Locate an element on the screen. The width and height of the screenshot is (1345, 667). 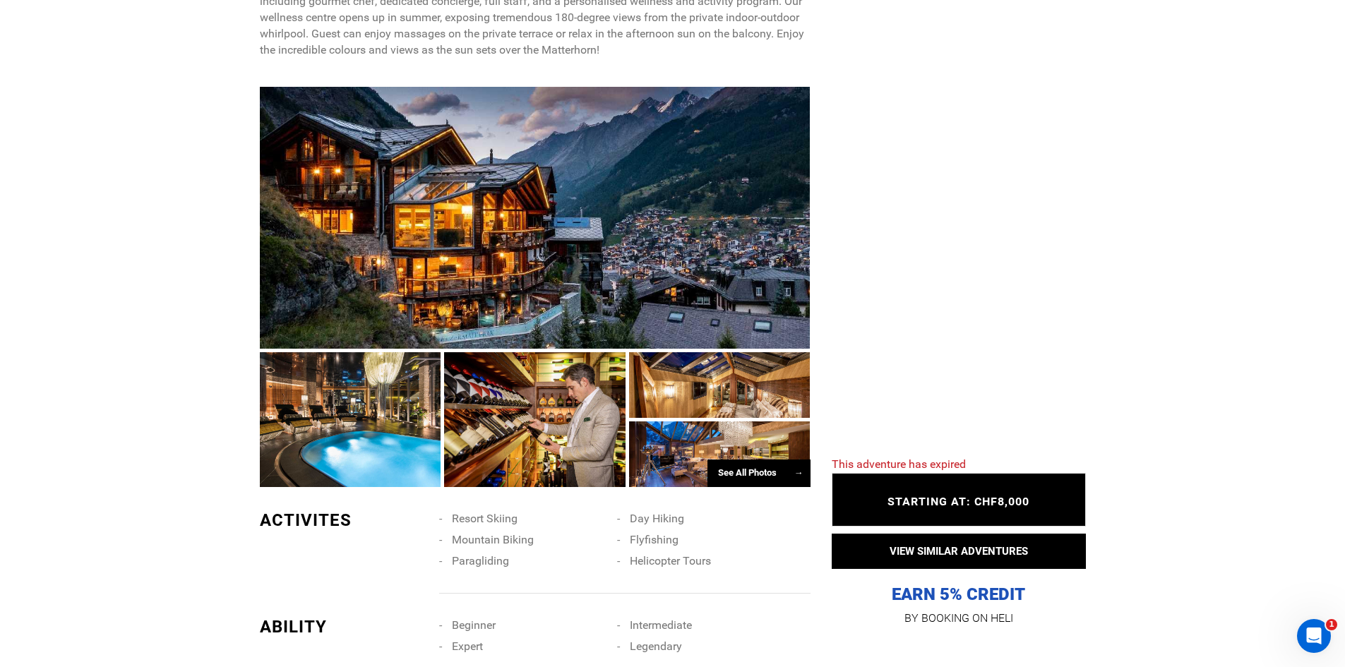
div: See All Photos is located at coordinates (759, 473).